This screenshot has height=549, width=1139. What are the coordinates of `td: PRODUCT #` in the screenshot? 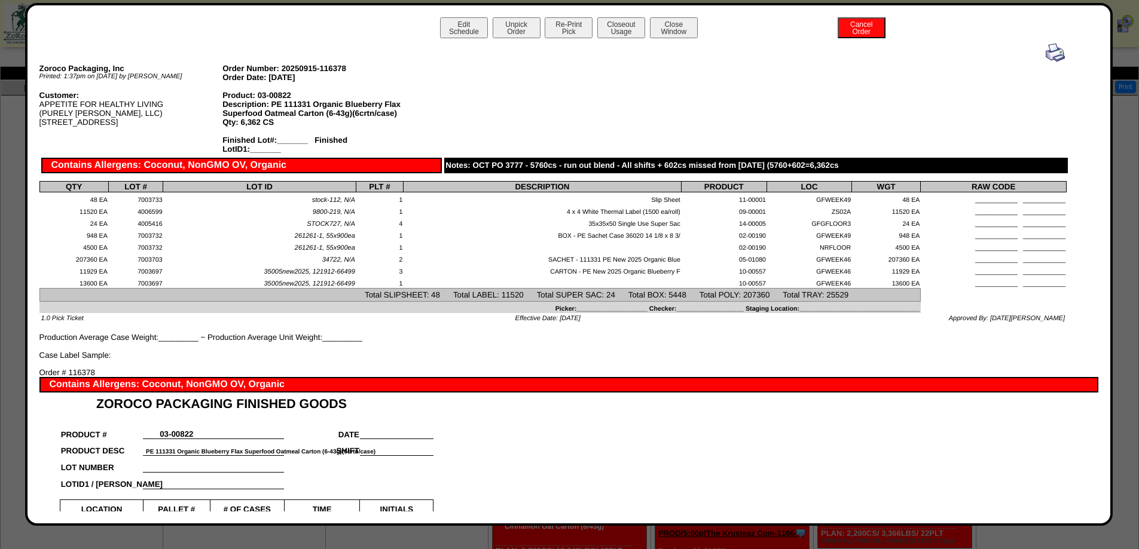 It's located at (102, 431).